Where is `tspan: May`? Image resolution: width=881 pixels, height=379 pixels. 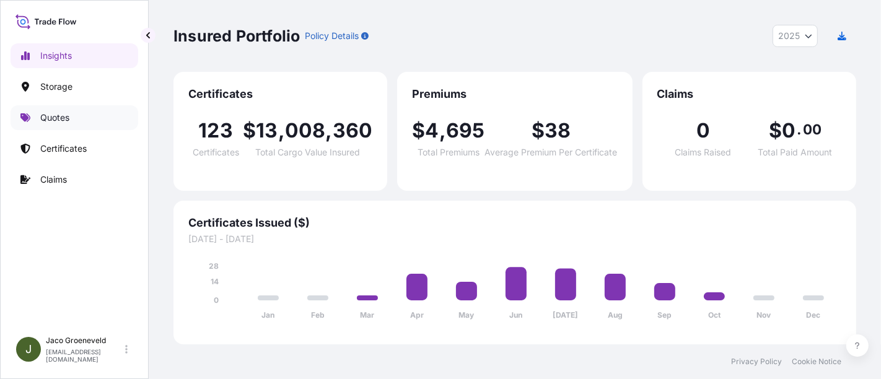
tspan: May is located at coordinates (467, 315).